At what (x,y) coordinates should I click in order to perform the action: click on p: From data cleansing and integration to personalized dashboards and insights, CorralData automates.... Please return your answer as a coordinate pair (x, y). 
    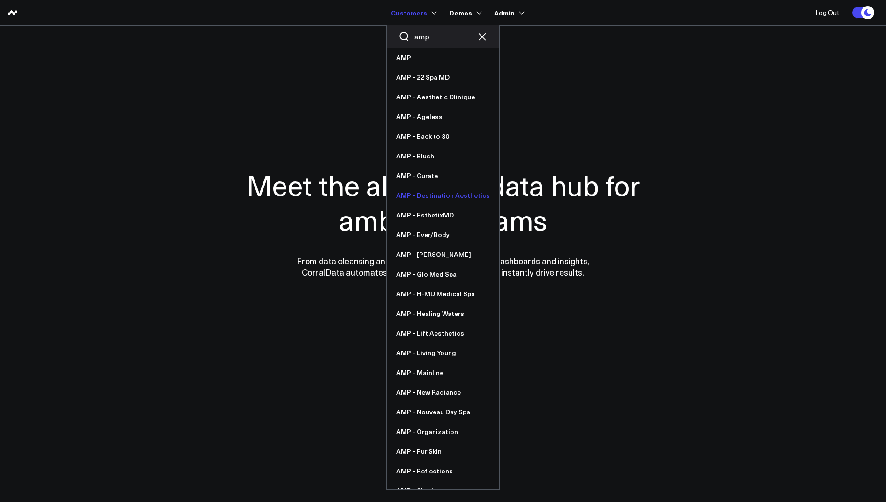
    Looking at the image, I should click on (443, 267).